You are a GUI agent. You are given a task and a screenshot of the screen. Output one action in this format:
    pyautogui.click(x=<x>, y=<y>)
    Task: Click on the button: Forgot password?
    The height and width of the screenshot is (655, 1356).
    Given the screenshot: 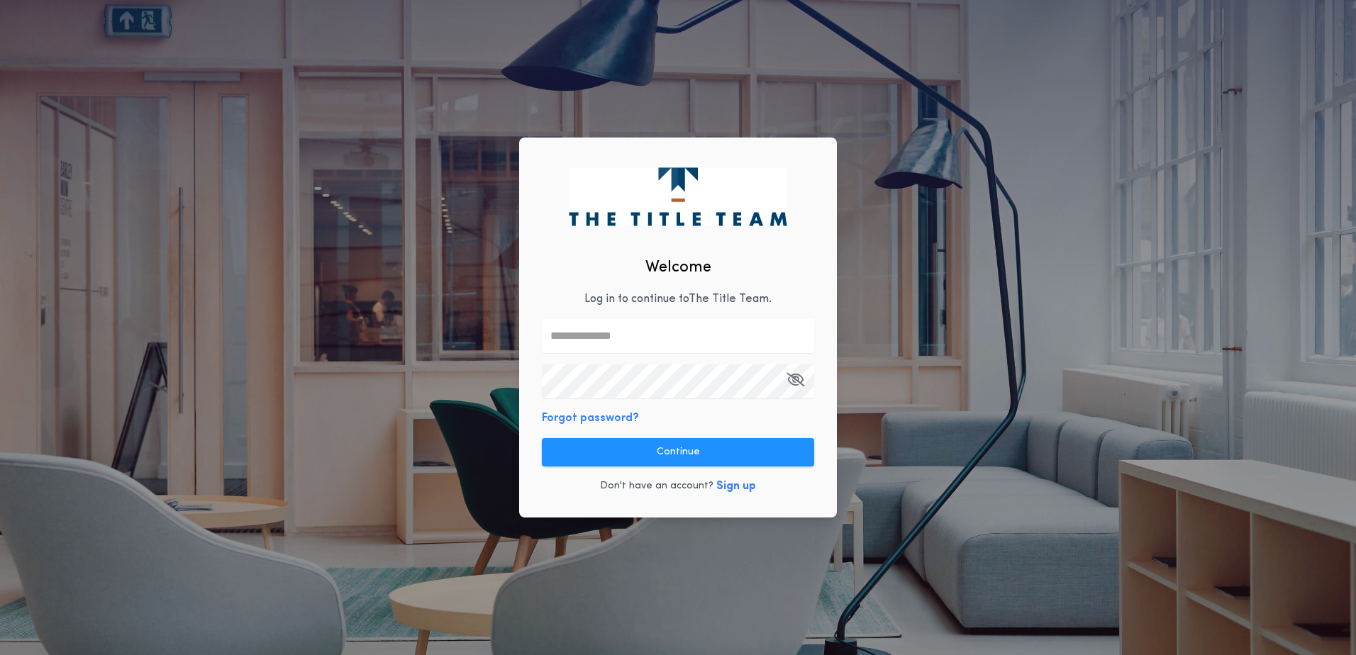 What is the action you would take?
    pyautogui.click(x=590, y=418)
    